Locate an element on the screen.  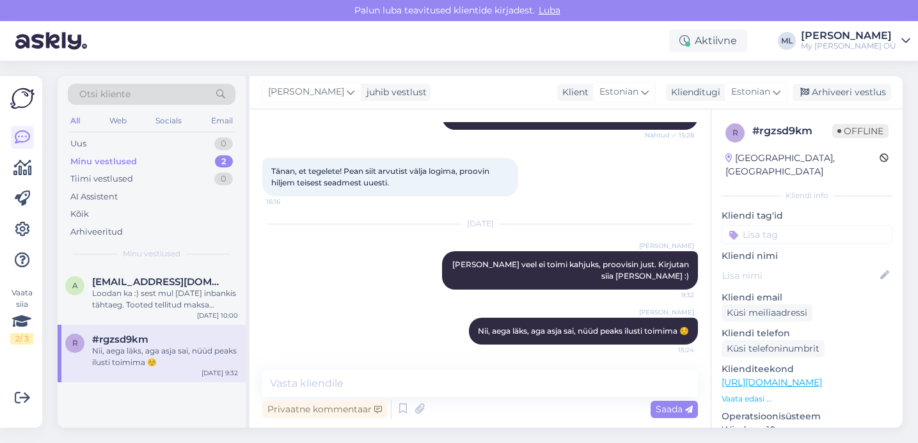
span: 9:32 is located at coordinates (670, 295).